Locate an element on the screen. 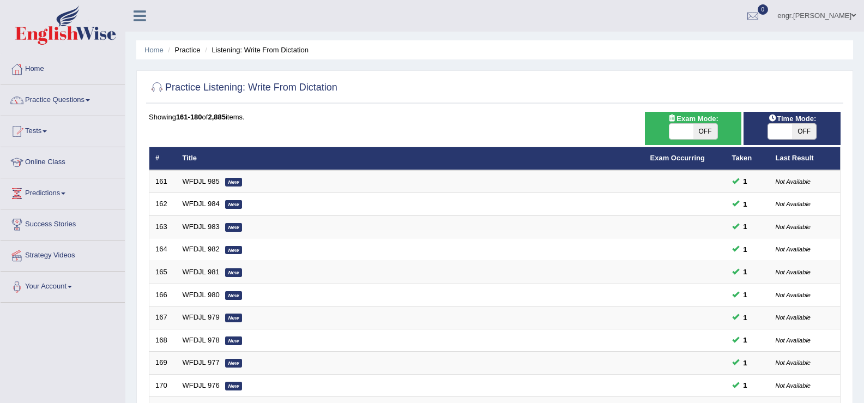  a: Predictions is located at coordinates (63, 192).